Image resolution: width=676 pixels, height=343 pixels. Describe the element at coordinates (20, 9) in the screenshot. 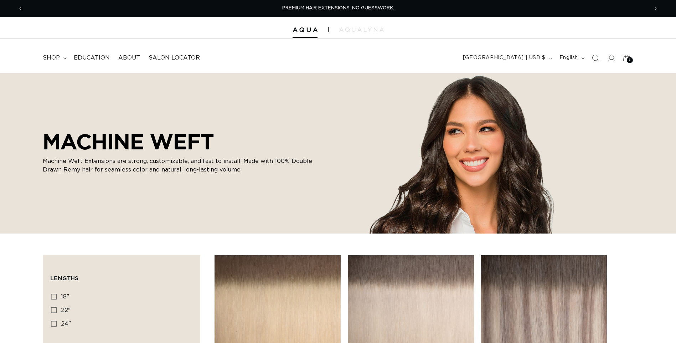

I see `button: Previous announcement` at that location.